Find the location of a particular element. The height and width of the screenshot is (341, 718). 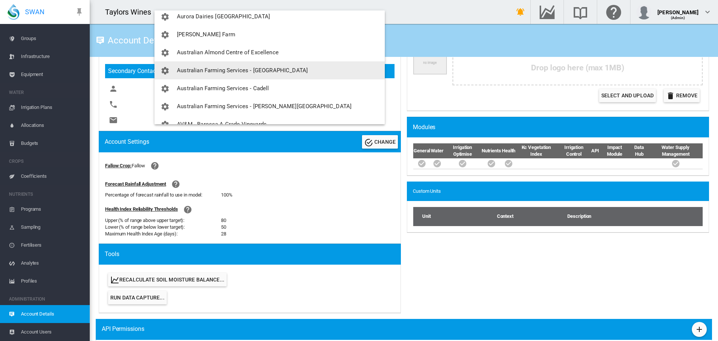

span: AV&M - Barossa A Grade Vineyards is located at coordinates (222, 124).